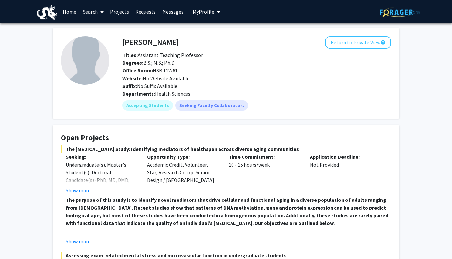 This screenshot has height=259, width=452. Describe the element at coordinates (145, 12) in the screenshot. I see `a: Requests` at that location.